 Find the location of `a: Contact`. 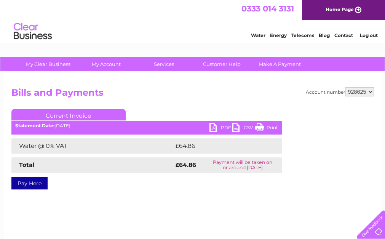

a: Contact is located at coordinates (344, 35).